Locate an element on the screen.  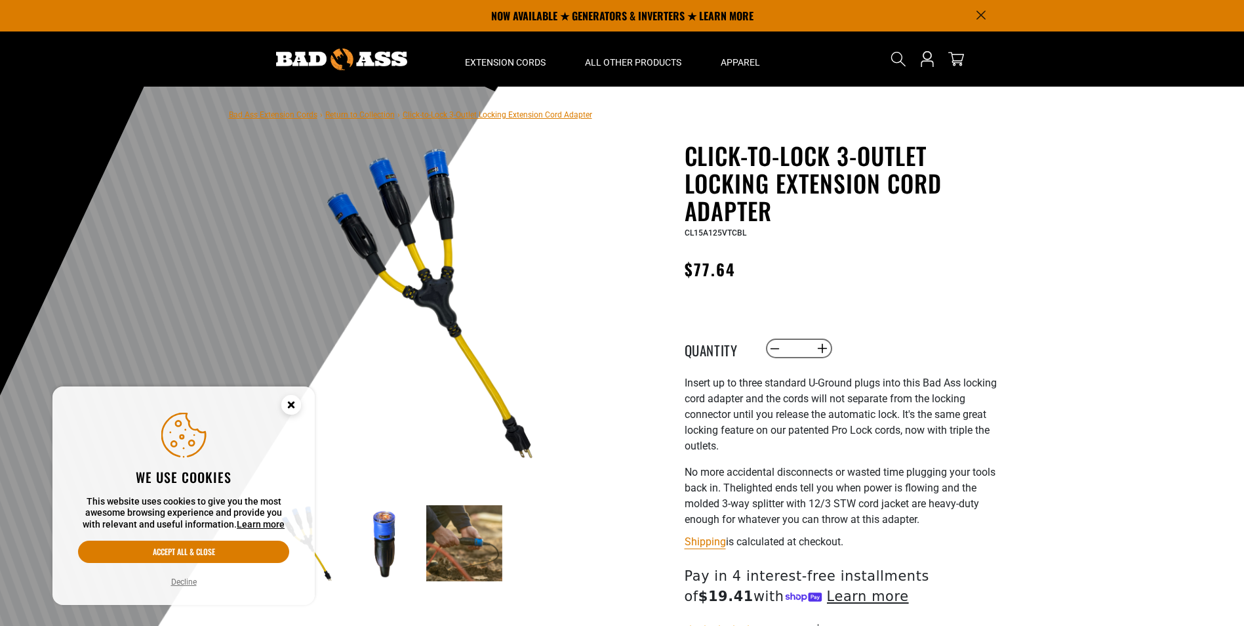
a: Learn more is located at coordinates (260, 524).